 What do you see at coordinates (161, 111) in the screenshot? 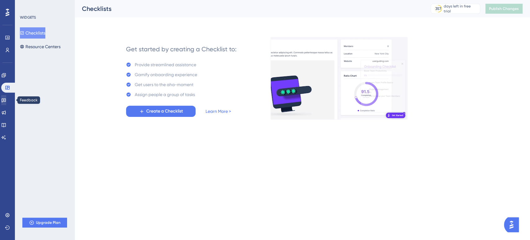
I see `button: Create a Checklist` at bounding box center [161, 111].